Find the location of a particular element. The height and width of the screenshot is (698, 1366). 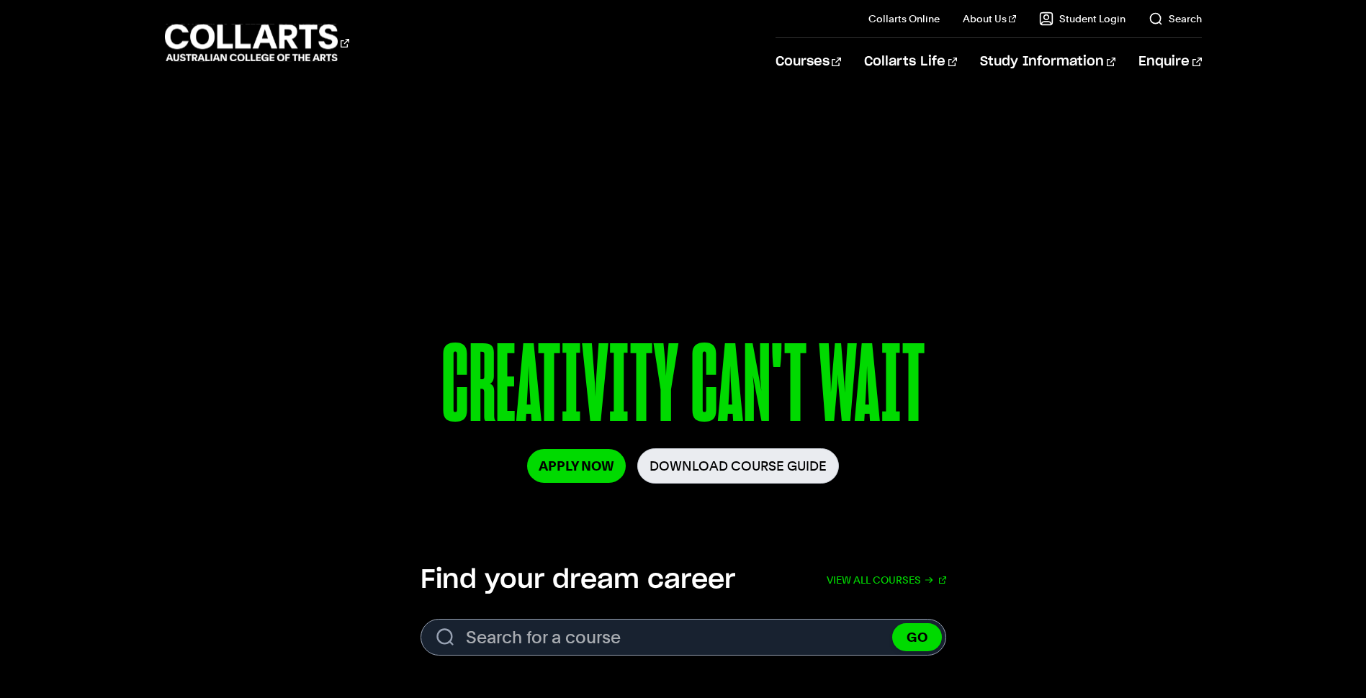

a: About Us is located at coordinates (989, 19).